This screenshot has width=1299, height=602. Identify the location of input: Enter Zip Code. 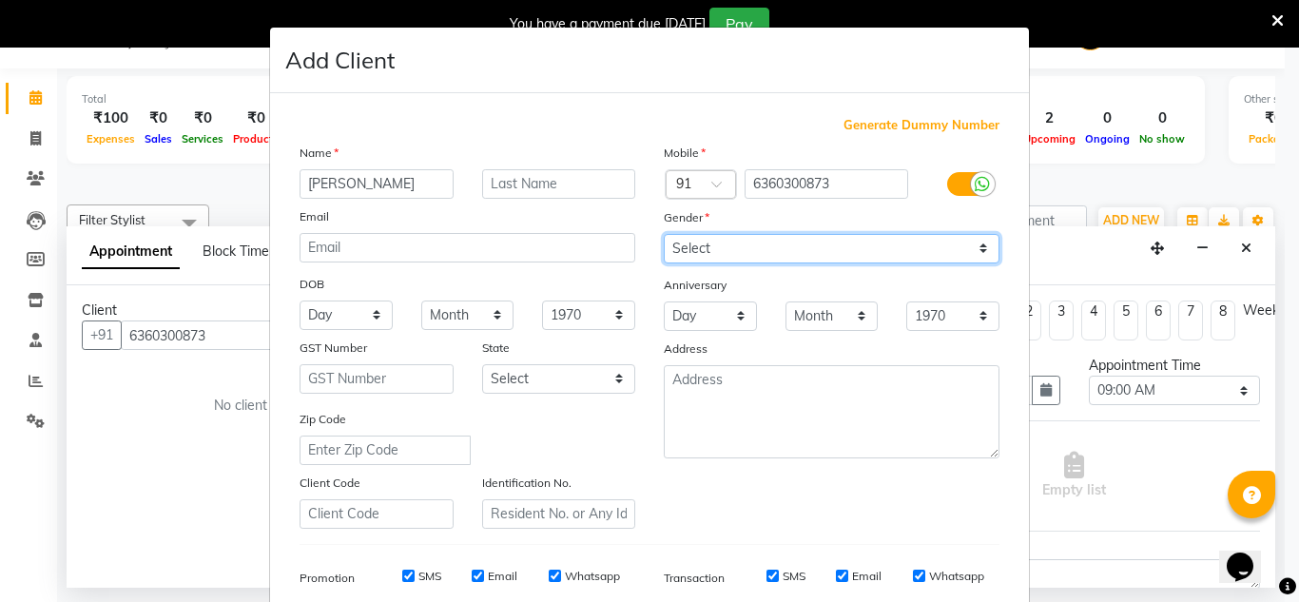
(385, 450).